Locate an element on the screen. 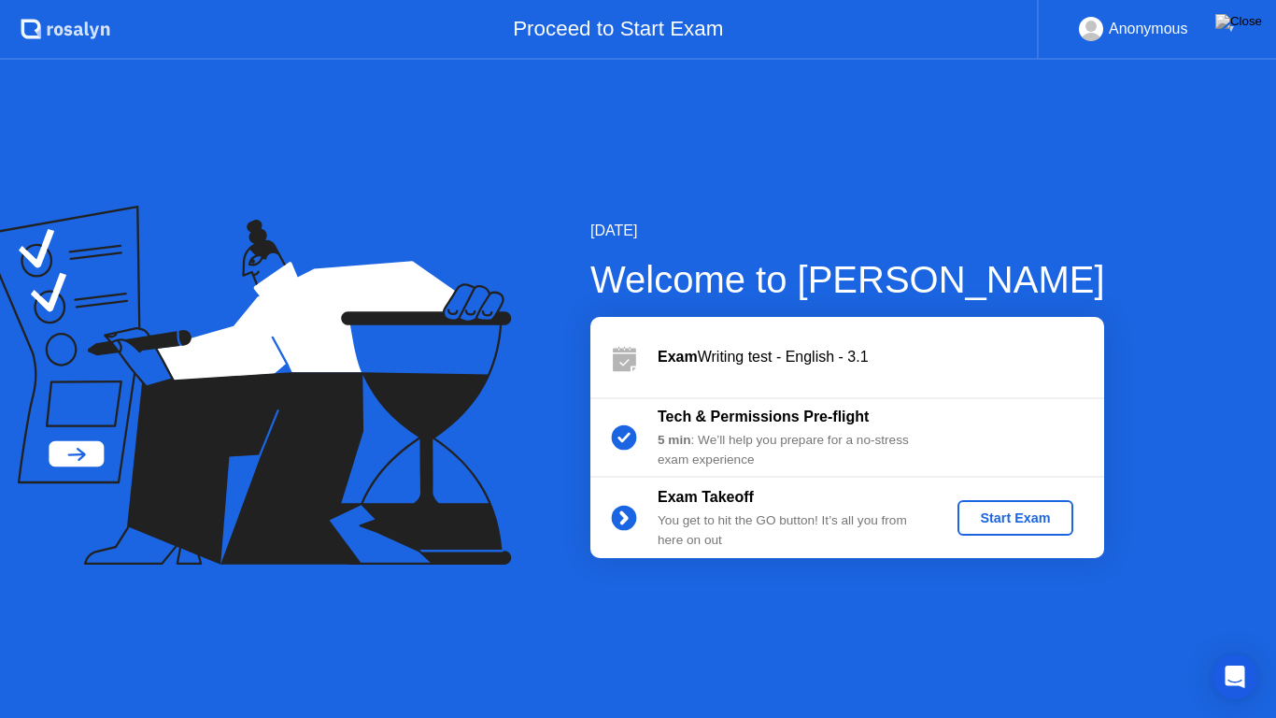  div: Start Exam is located at coordinates (1015, 518).